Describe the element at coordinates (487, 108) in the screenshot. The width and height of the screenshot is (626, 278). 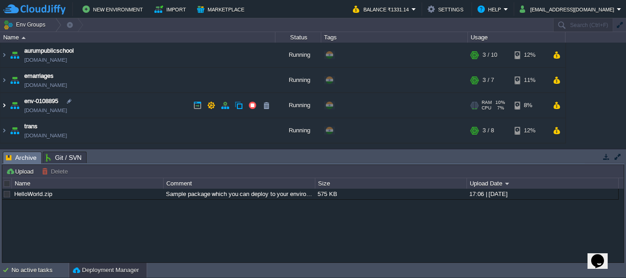
I see `span: CPU` at that location.